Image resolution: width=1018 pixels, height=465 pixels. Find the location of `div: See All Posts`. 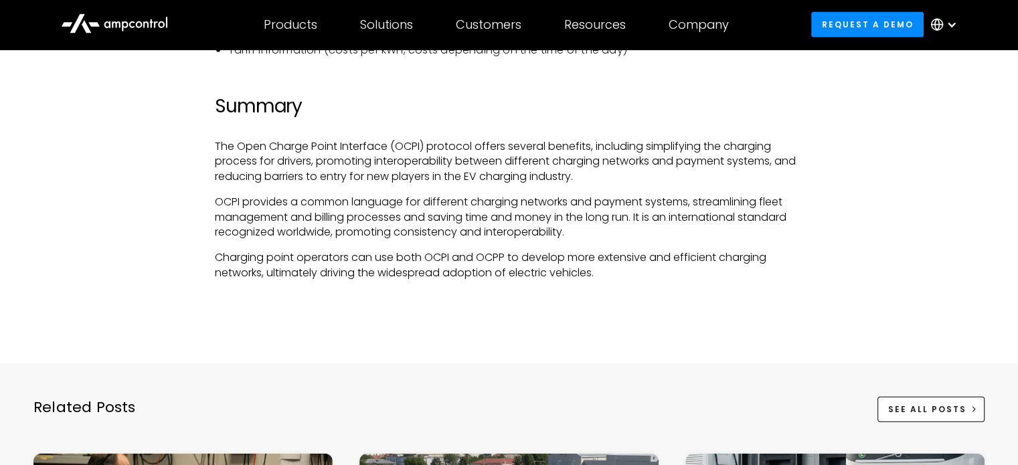

div: See All Posts is located at coordinates (927, 409).